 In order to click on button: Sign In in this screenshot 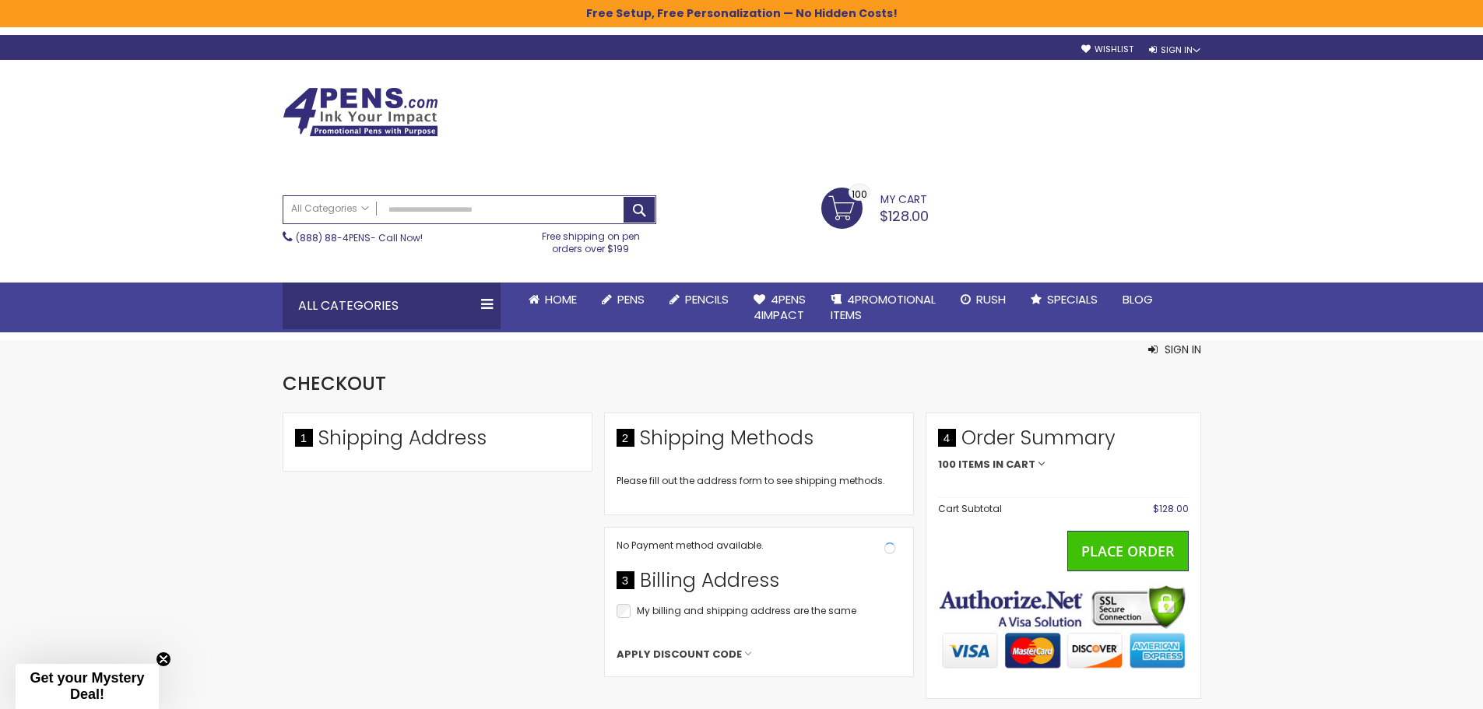, I will do `click(1175, 350)`.